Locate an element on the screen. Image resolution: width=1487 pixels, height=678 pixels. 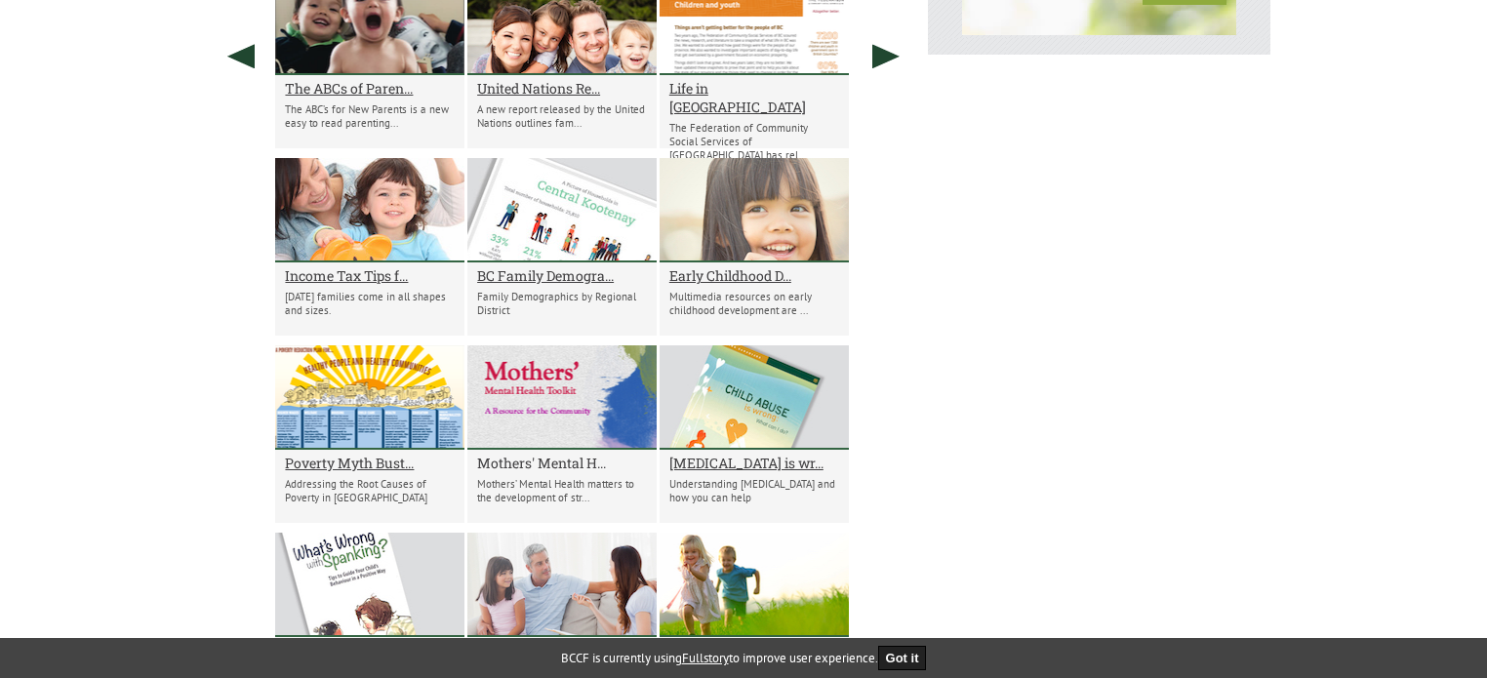
a: Income Tax Tips f... is located at coordinates (370, 275).